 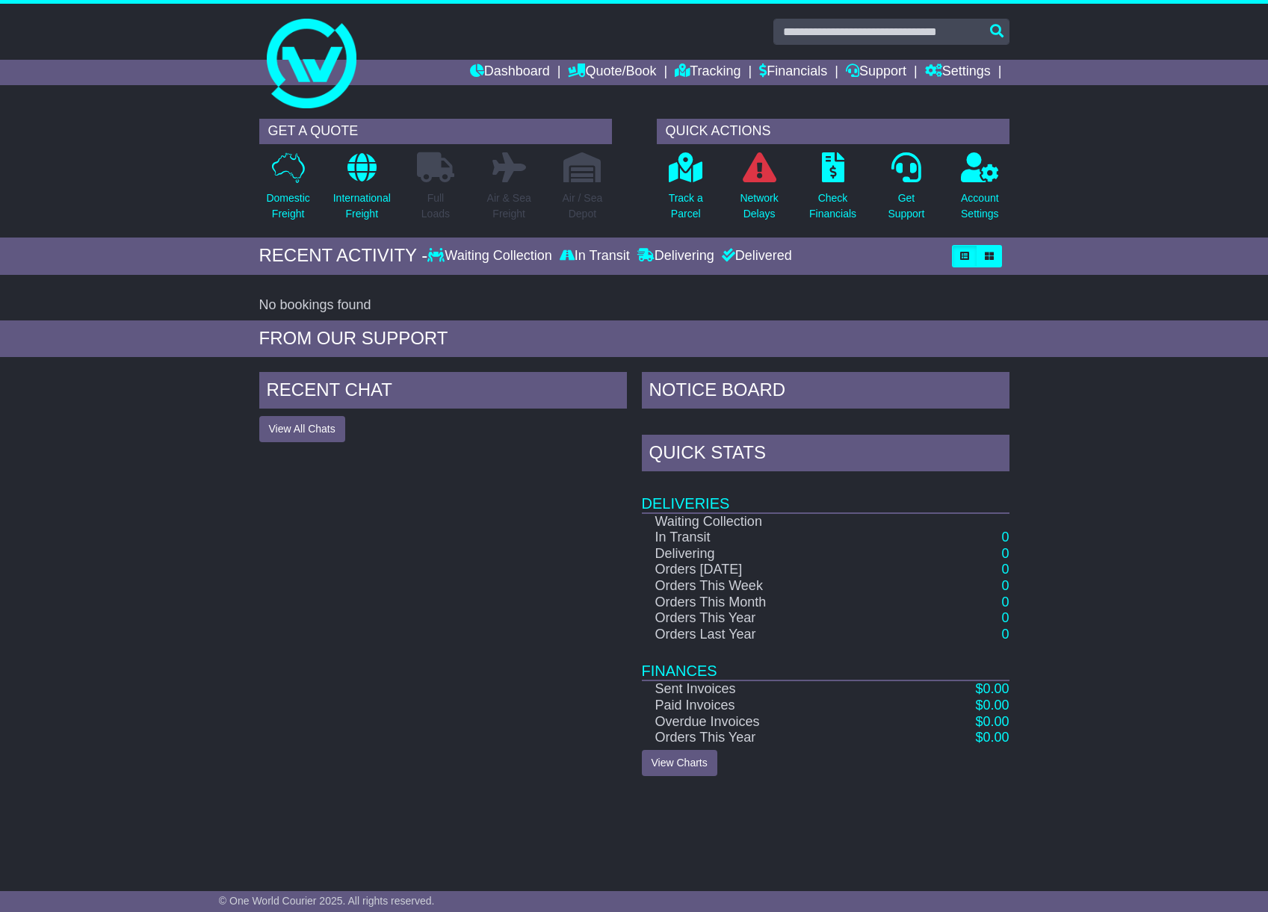 What do you see at coordinates (686, 206) in the screenshot?
I see `p: Track a Parcel` at bounding box center [686, 206].